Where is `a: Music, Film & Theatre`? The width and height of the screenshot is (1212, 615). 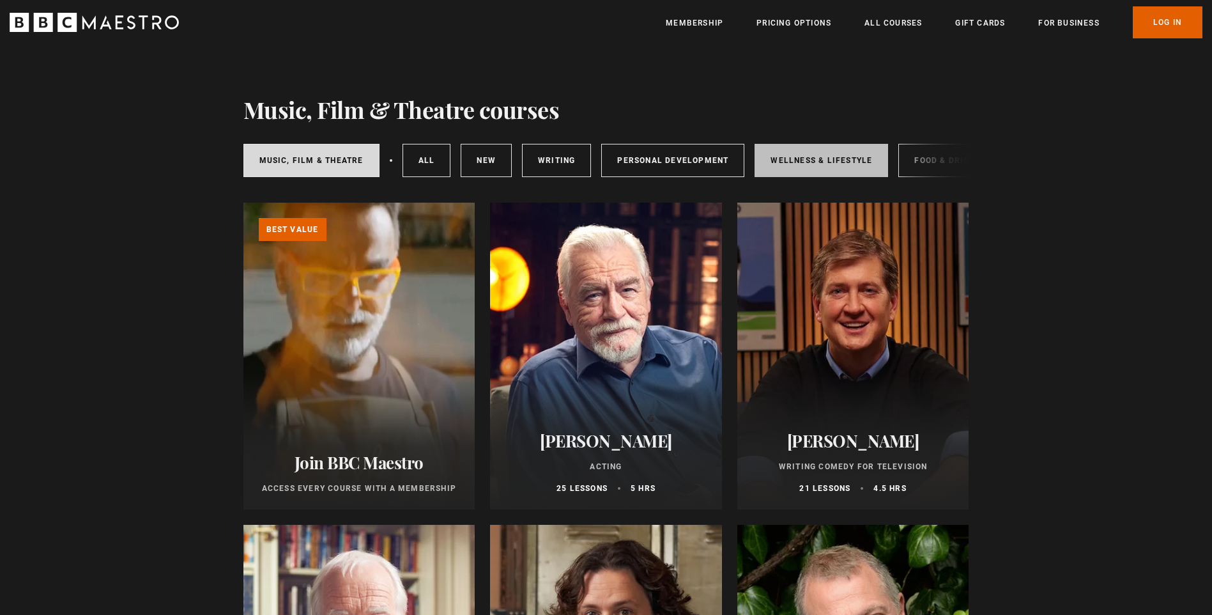 a: Music, Film & Theatre is located at coordinates (311, 160).